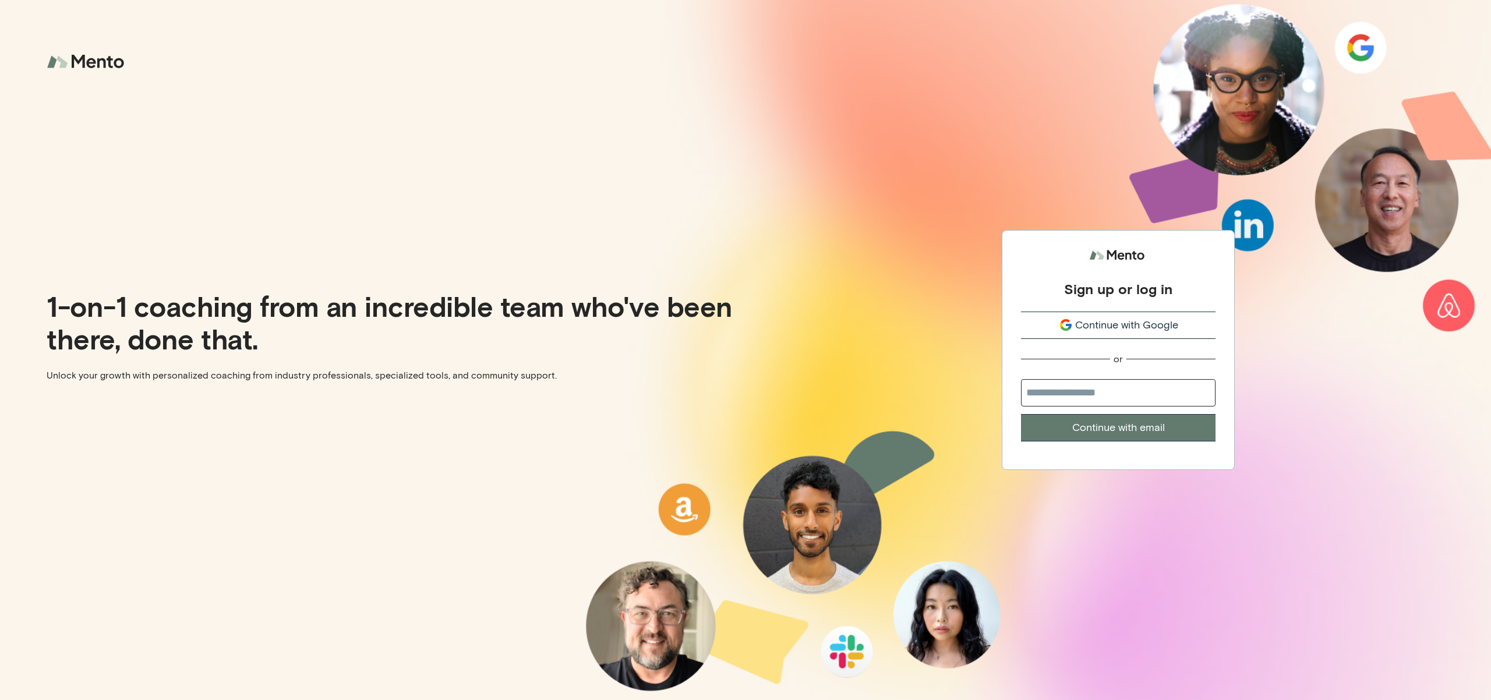 The width and height of the screenshot is (1491, 700). What do you see at coordinates (1118, 325) in the screenshot?
I see `button: Continue with Google` at bounding box center [1118, 325].